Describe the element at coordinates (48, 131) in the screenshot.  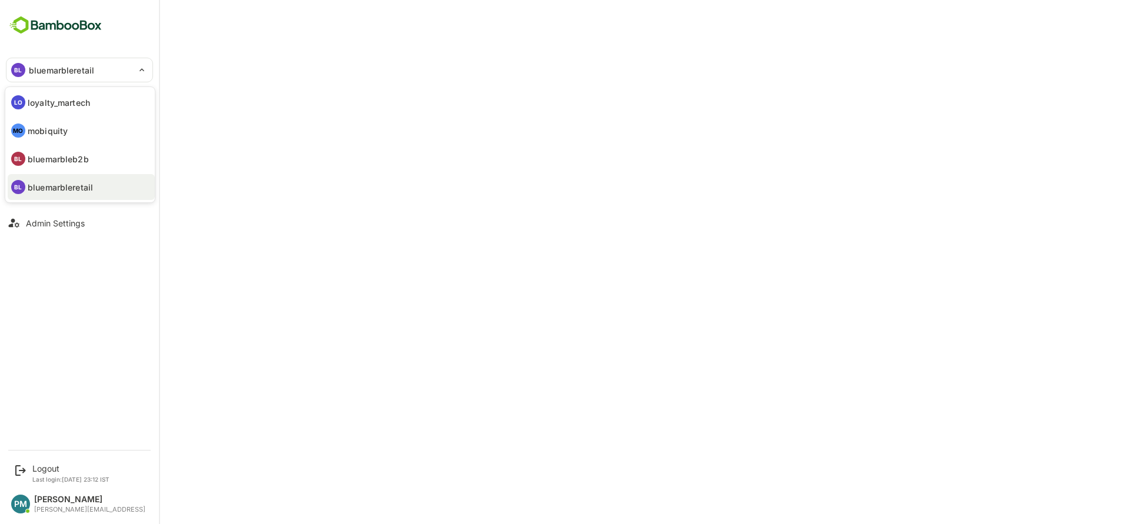
I see `p: mobiquity` at that location.